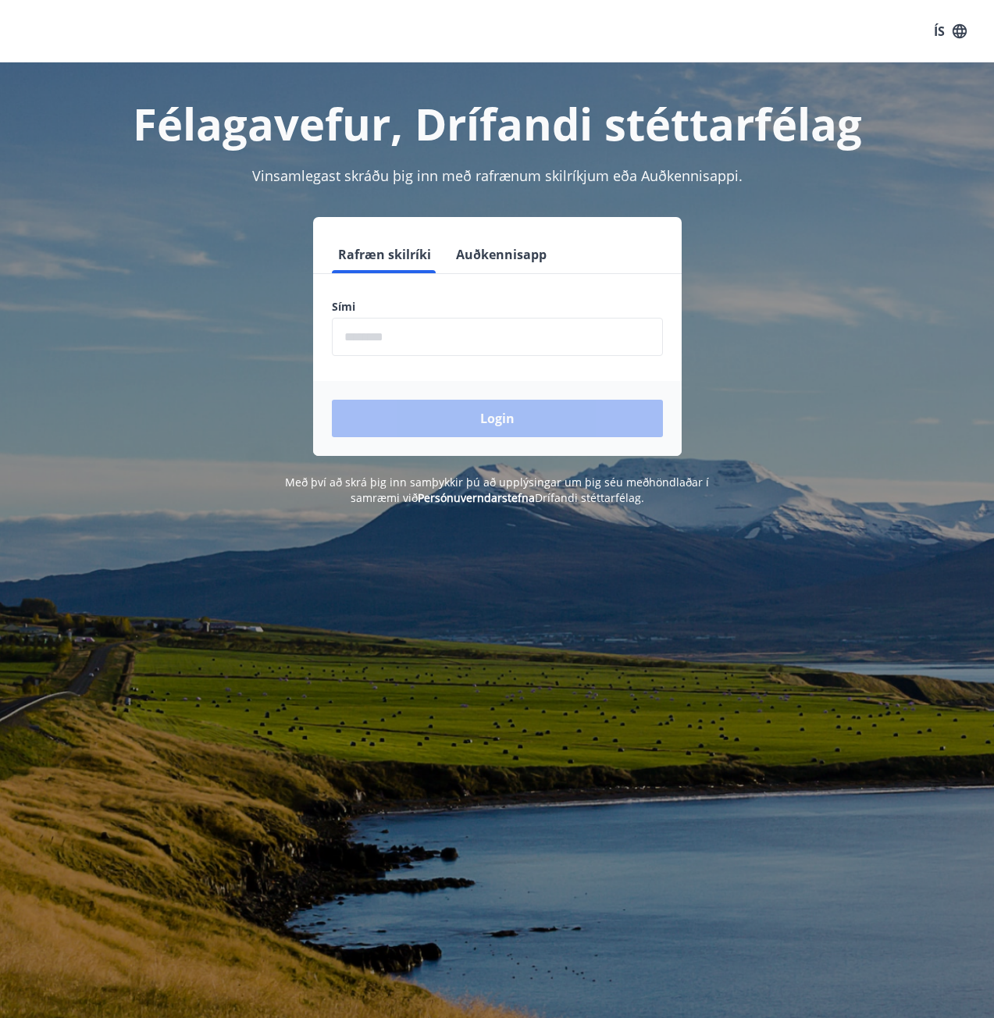 This screenshot has height=1018, width=994. What do you see at coordinates (384, 255) in the screenshot?
I see `button: Rafræn skilríki` at bounding box center [384, 255].